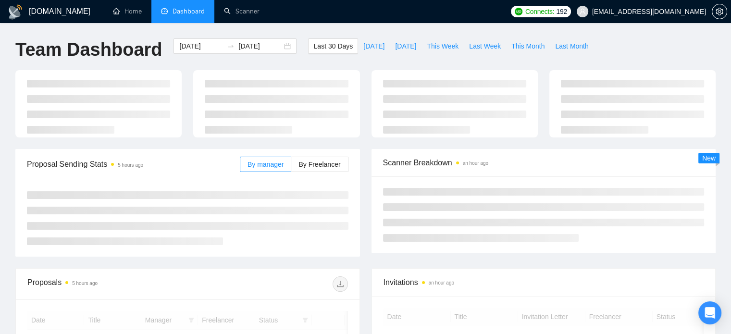  Describe the element at coordinates (719, 12) in the screenshot. I see `a: setting` at that location.